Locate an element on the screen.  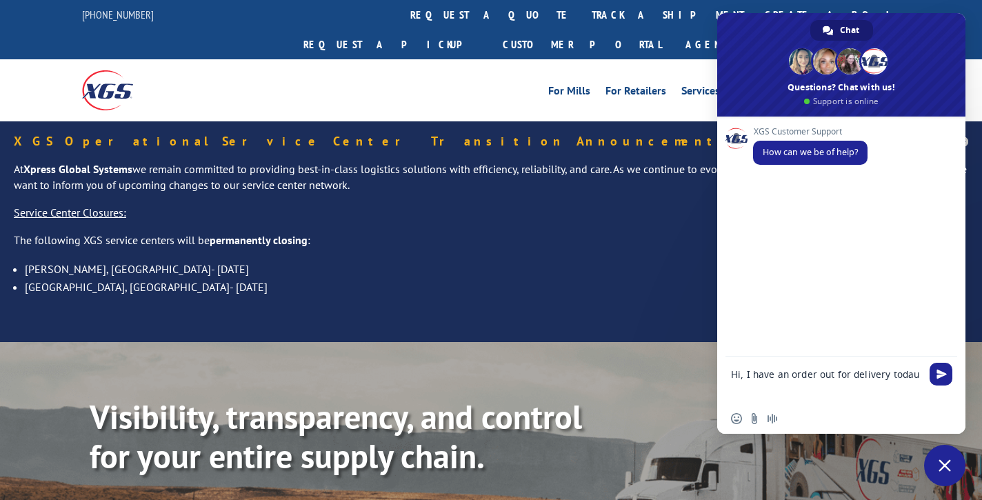
span: Chat is located at coordinates (849, 30).